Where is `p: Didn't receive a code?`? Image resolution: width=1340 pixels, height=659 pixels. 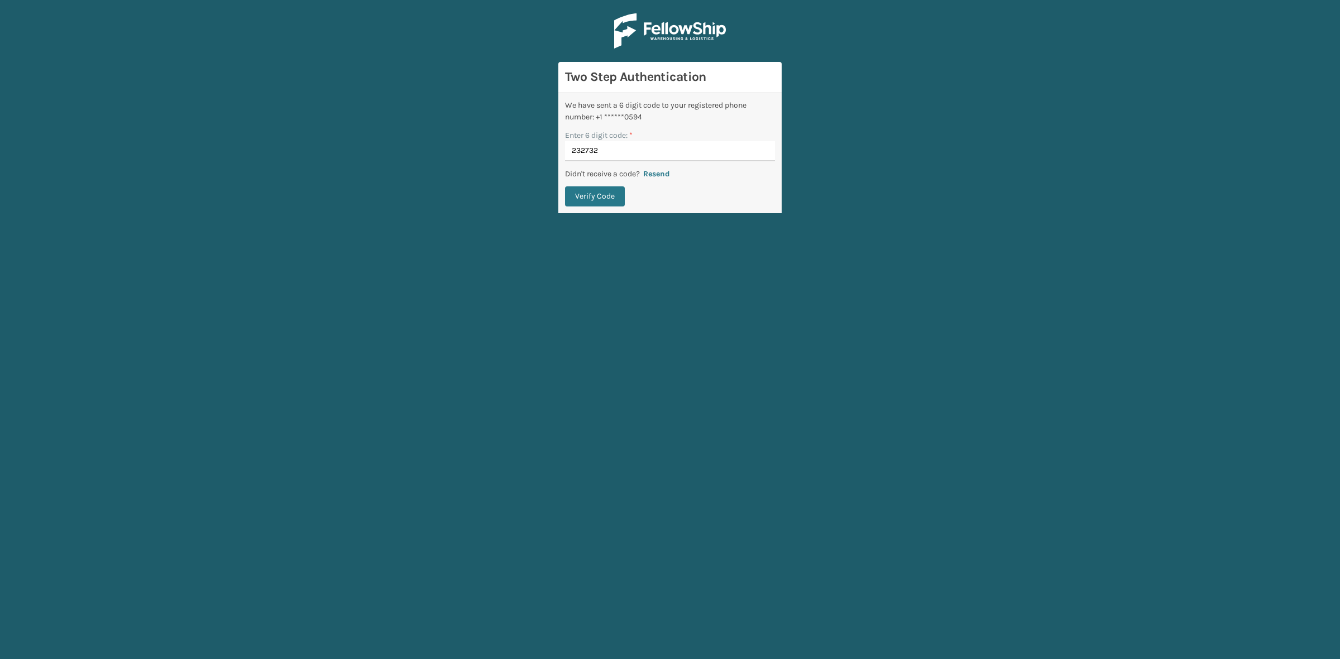
p: Didn't receive a code? is located at coordinates (602, 174).